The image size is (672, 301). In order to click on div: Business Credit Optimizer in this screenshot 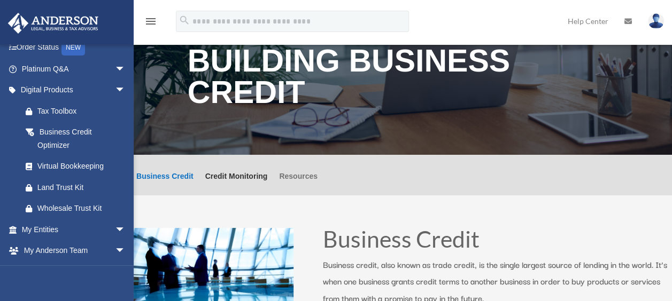, I will do `click(80, 138)`.